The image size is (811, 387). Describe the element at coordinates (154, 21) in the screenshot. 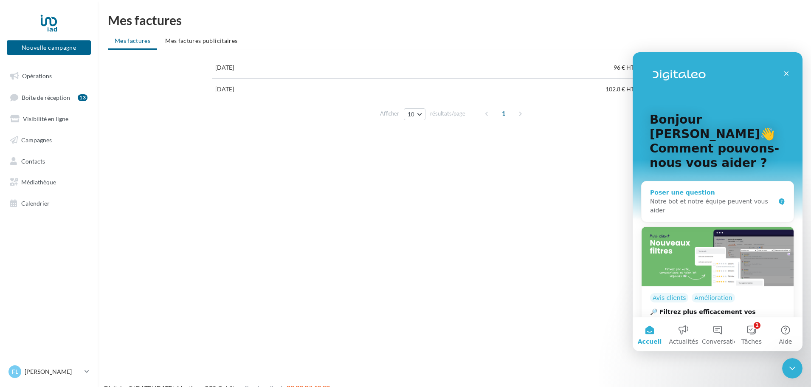

I see `div: Fermer` at that location.